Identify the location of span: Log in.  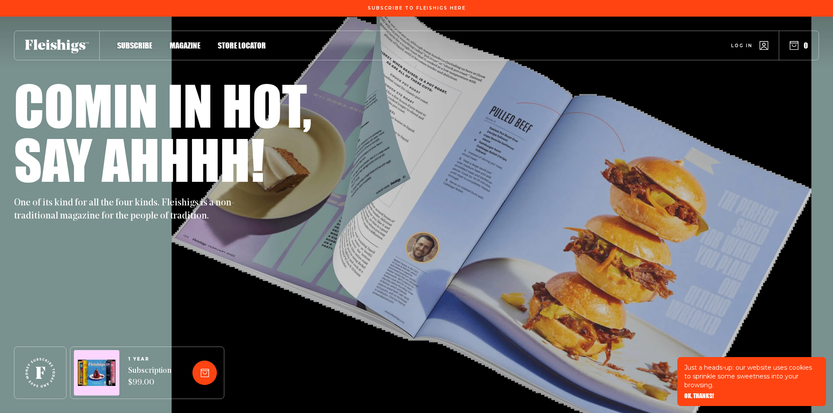
(741, 45).